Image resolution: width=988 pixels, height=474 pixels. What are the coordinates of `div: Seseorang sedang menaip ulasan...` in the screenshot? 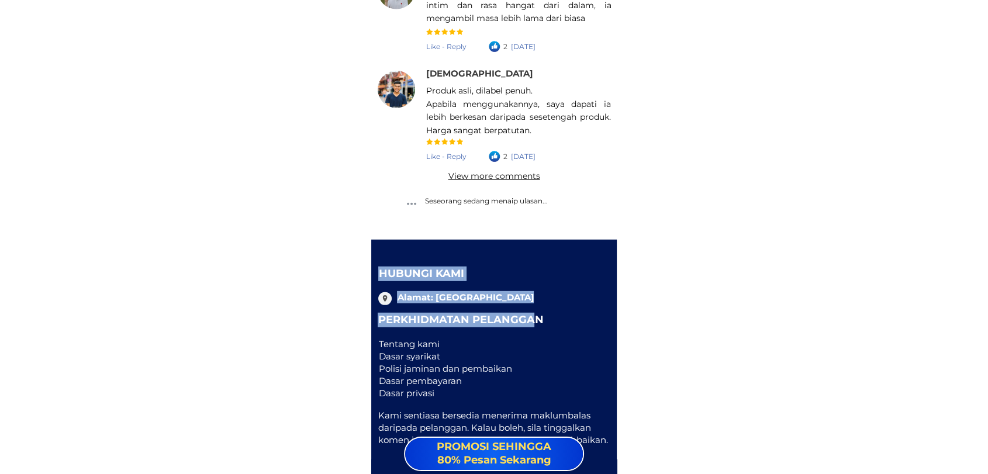 It's located at (496, 201).